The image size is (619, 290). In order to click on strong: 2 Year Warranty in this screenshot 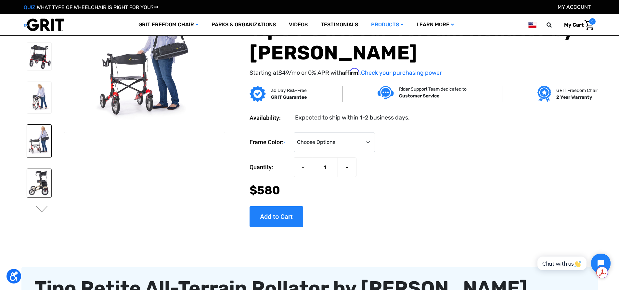, I will do `click(574, 97)`.